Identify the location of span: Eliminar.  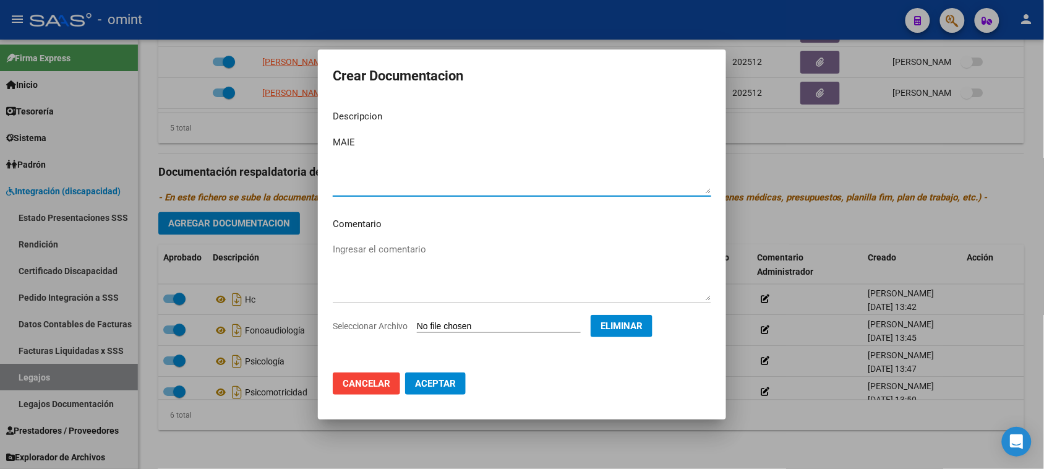
(622, 326).